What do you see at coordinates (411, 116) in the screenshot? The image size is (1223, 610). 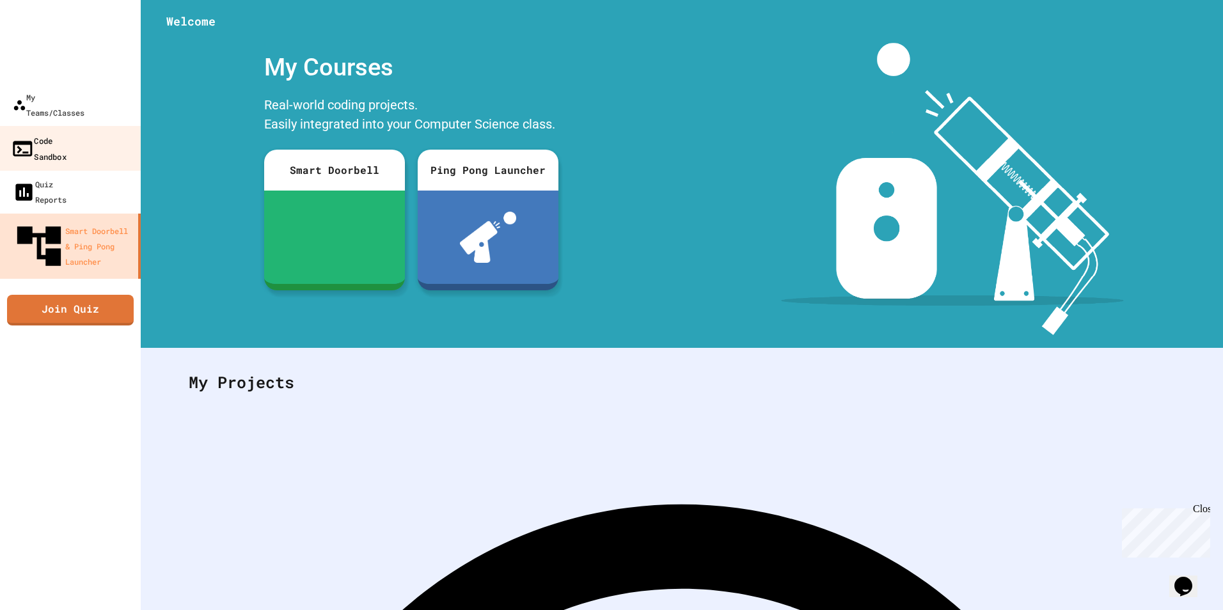 I see `div: Real-world coding projects. Easily integrated into your Computer Science class.` at bounding box center [411, 116].